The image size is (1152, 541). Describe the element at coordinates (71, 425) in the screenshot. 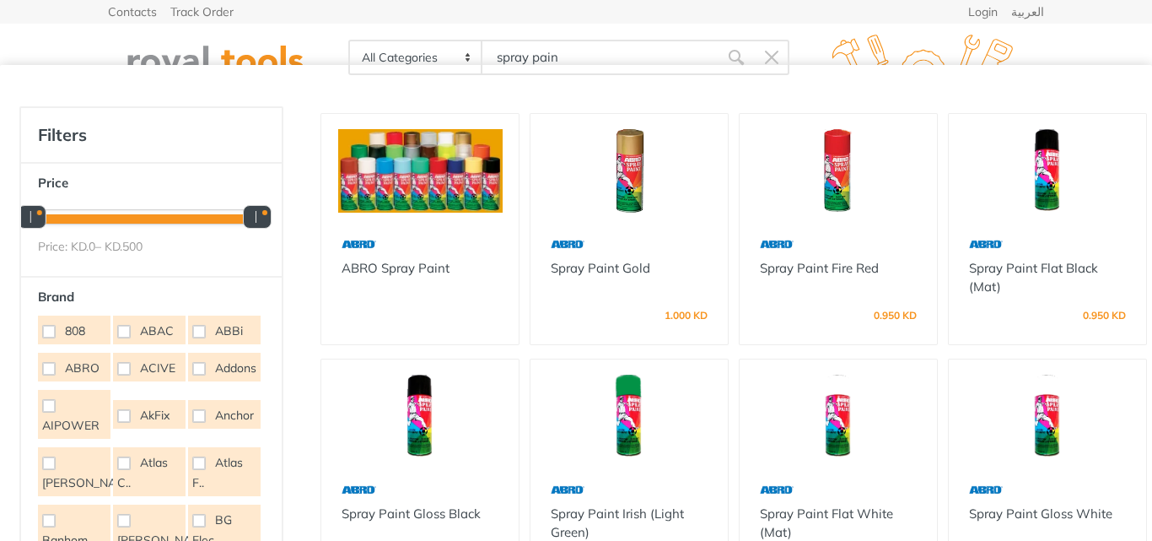

I see `span: AIPOWER` at that location.